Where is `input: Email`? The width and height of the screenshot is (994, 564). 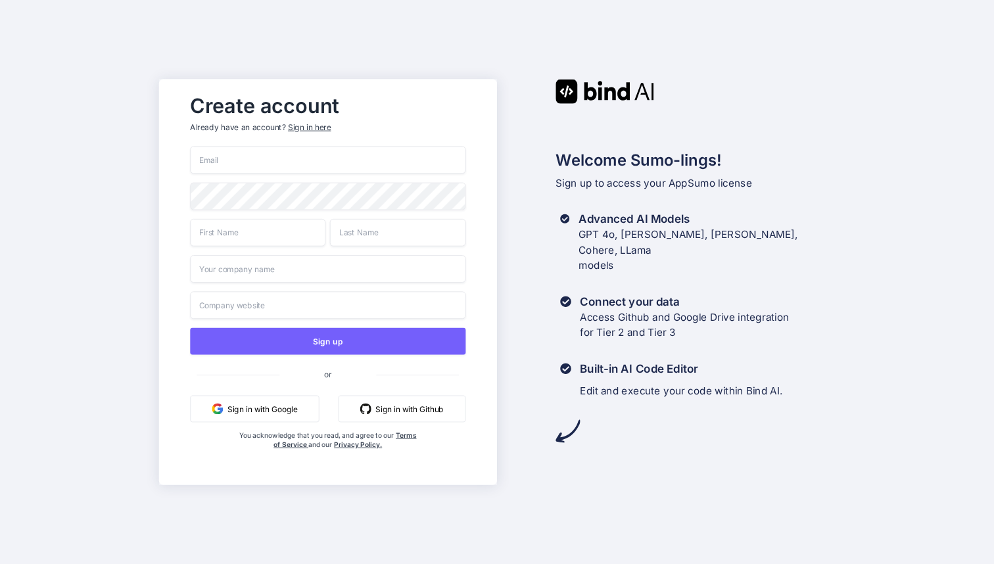
input: Email is located at coordinates (328, 160).